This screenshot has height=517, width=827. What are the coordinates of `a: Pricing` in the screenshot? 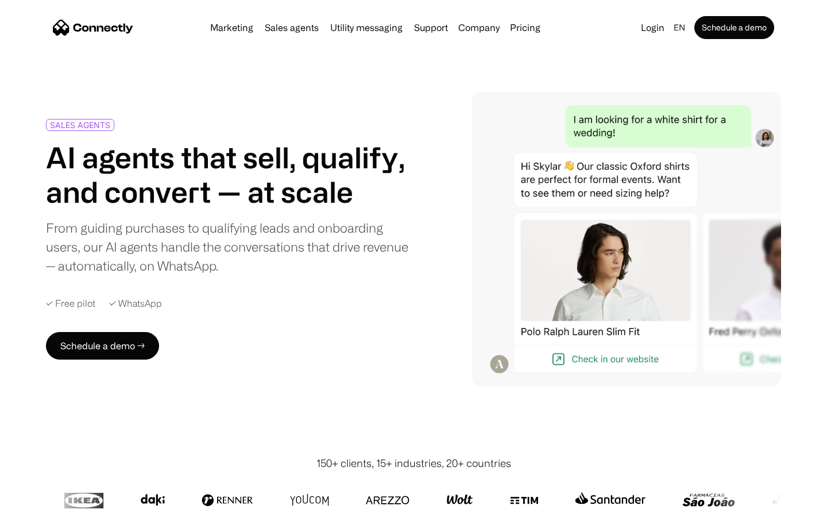 It's located at (525, 28).